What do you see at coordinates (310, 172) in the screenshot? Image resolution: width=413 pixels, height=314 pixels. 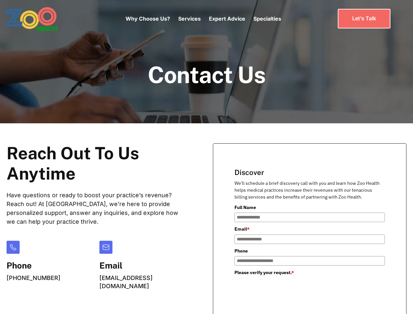 I see `h2: Discover` at bounding box center [310, 172].